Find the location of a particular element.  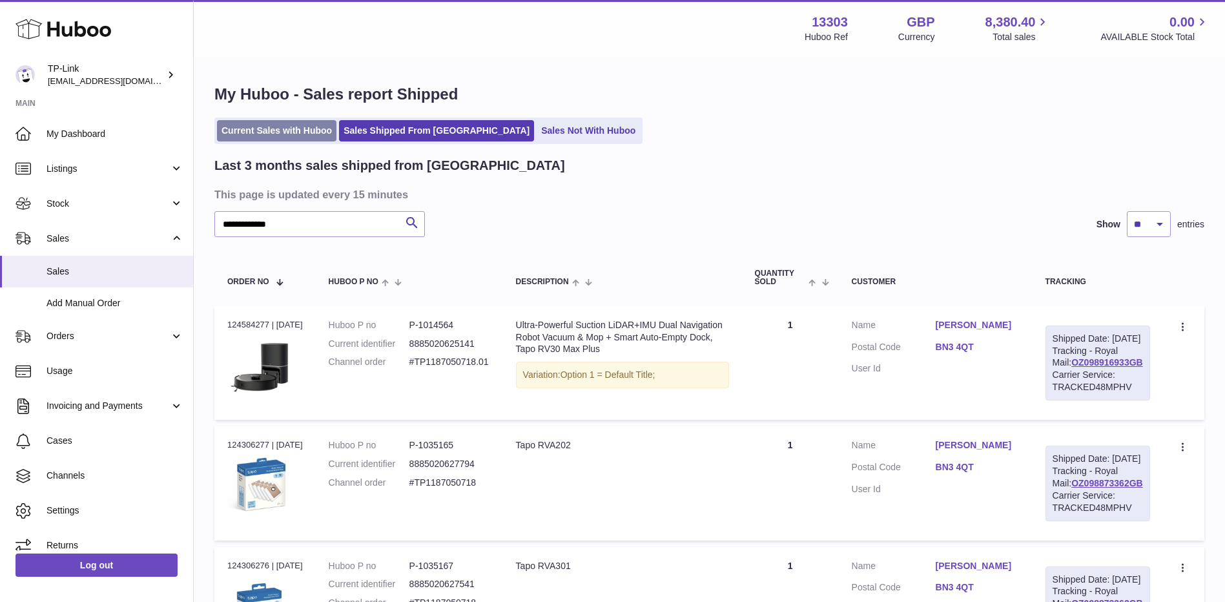

span: Option 1 = Default Title; is located at coordinates (607, 374).